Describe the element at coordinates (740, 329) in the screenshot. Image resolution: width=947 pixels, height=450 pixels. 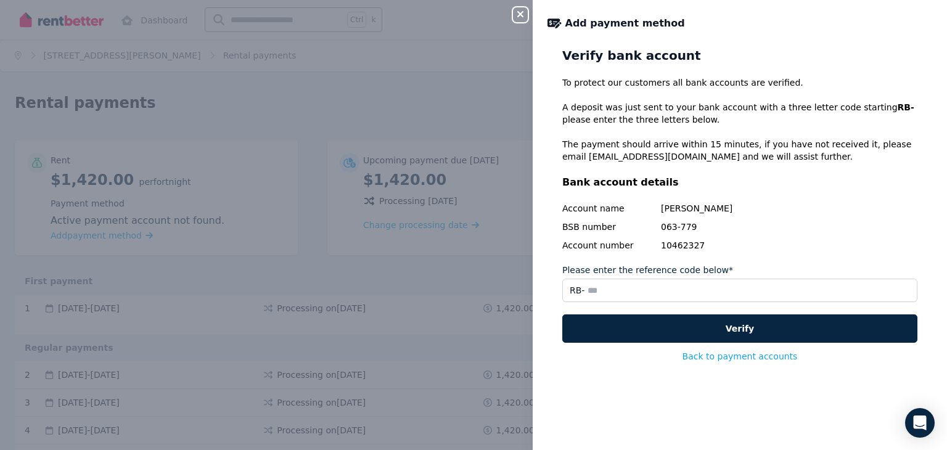
I see `button: Verify` at that location.